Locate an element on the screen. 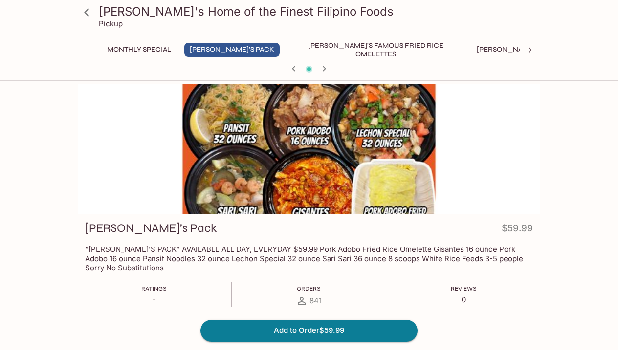  button: Monthly Special is located at coordinates (139, 50).